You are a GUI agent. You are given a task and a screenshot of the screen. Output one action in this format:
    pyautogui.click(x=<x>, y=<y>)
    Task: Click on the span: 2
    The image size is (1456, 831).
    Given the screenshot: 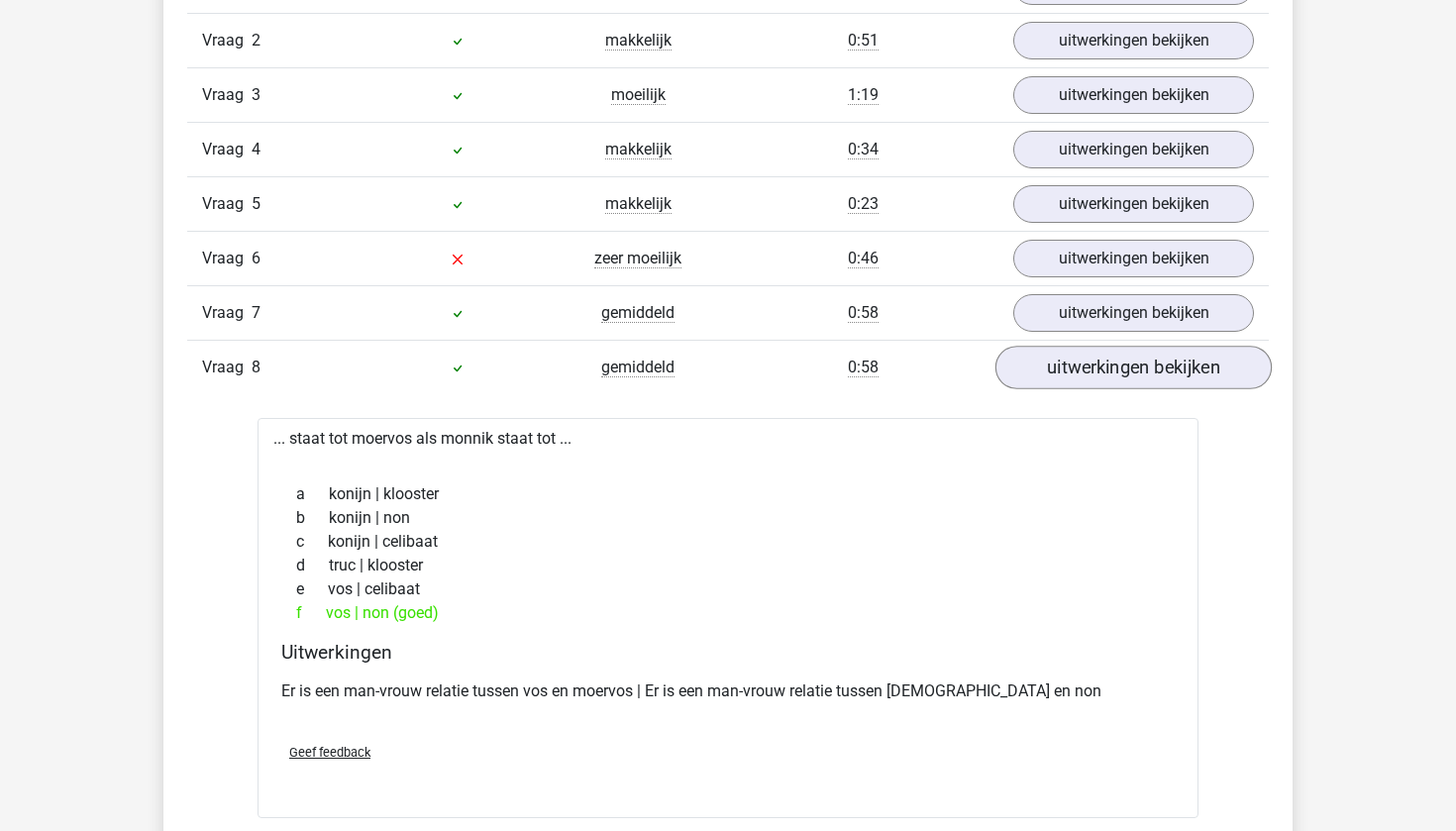 What is the action you would take?
    pyautogui.click(x=255, y=40)
    